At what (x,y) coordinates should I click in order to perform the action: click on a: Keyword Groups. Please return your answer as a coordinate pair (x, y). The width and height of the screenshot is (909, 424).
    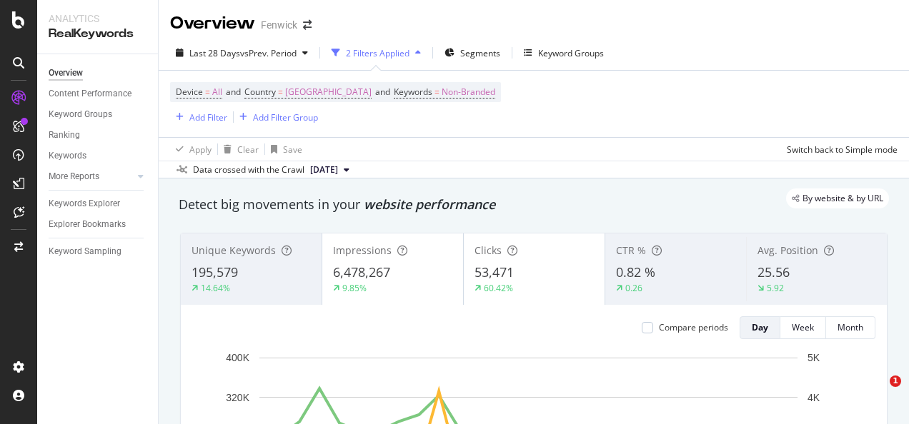
    Looking at the image, I should click on (98, 114).